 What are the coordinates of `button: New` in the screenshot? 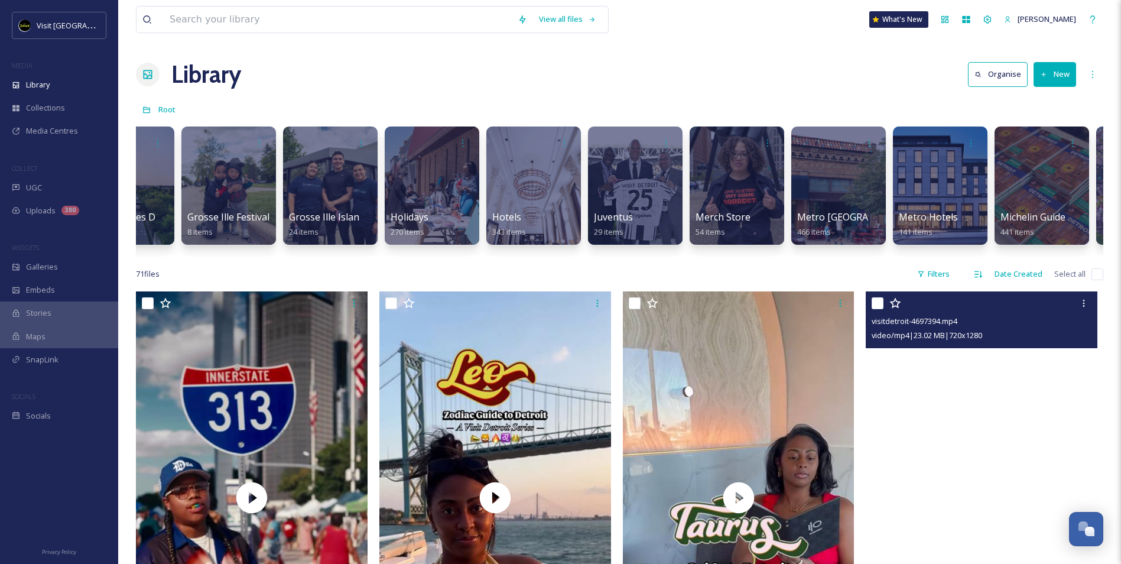 It's located at (1055, 74).